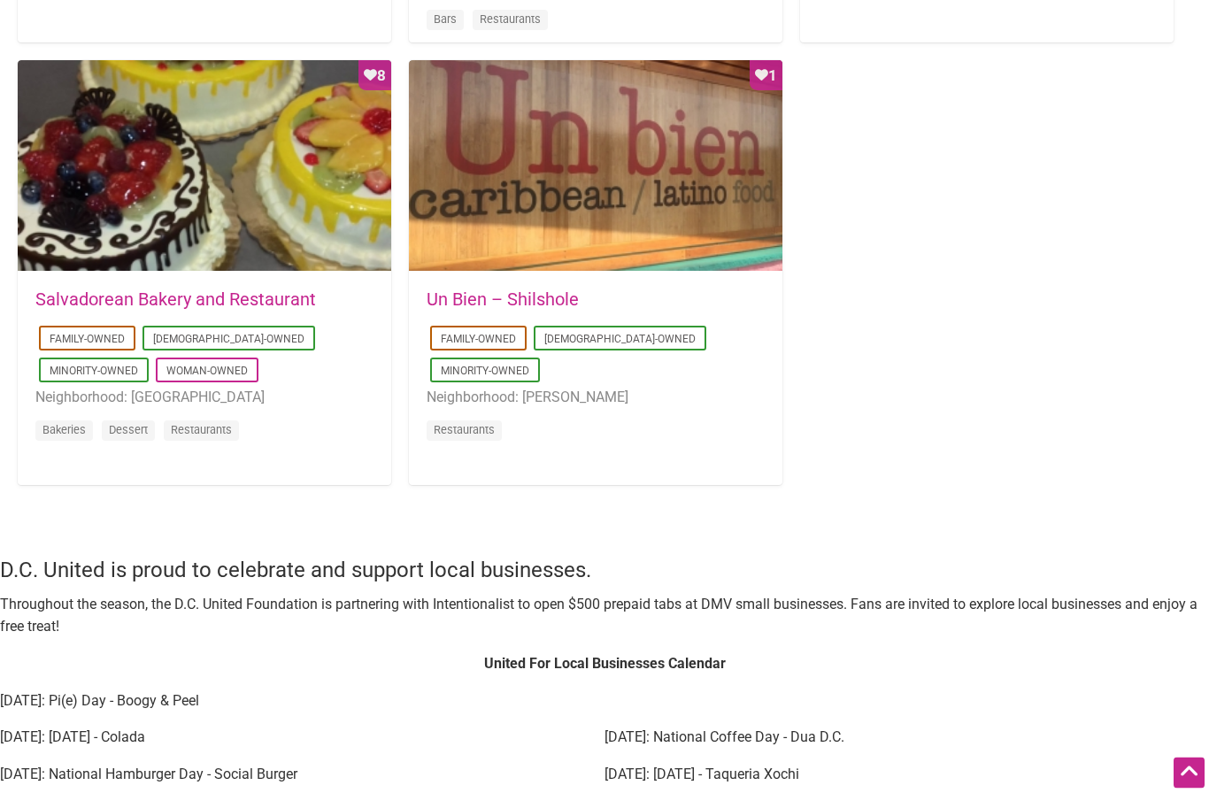 Image resolution: width=1209 pixels, height=793 pixels. I want to click on a: Un Bien – Shilshole, so click(503, 300).